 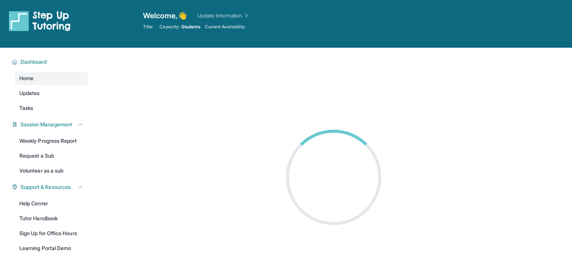 What do you see at coordinates (246, 16) in the screenshot?
I see `img: Chevron Right` at bounding box center [246, 16].